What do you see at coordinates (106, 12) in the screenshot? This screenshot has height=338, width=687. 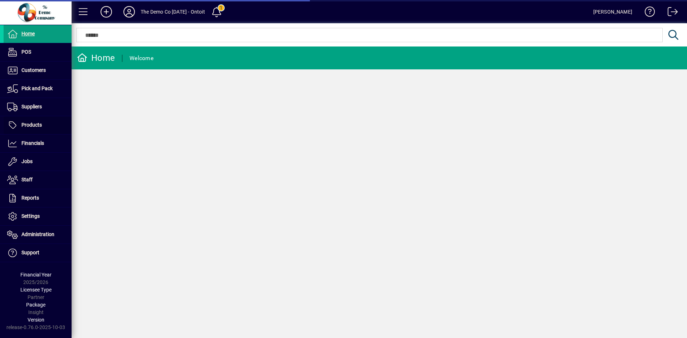 I see `button: Add` at bounding box center [106, 12].